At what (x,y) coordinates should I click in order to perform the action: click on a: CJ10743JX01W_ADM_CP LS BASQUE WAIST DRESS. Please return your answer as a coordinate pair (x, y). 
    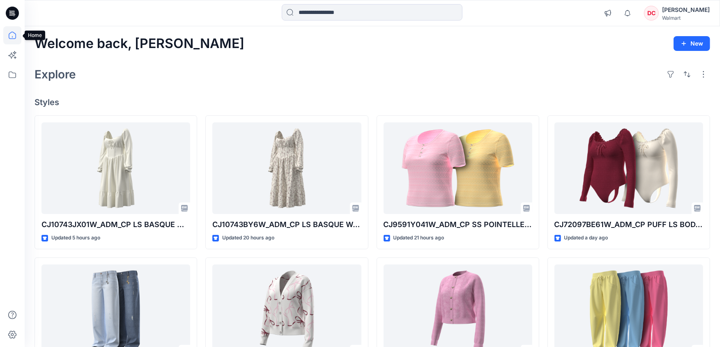
    Looking at the image, I should click on (116, 168).